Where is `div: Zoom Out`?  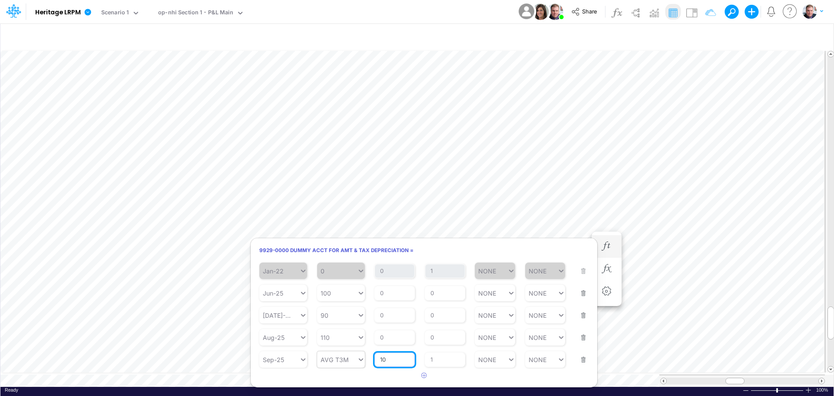
div: Zoom Out is located at coordinates (746, 390).